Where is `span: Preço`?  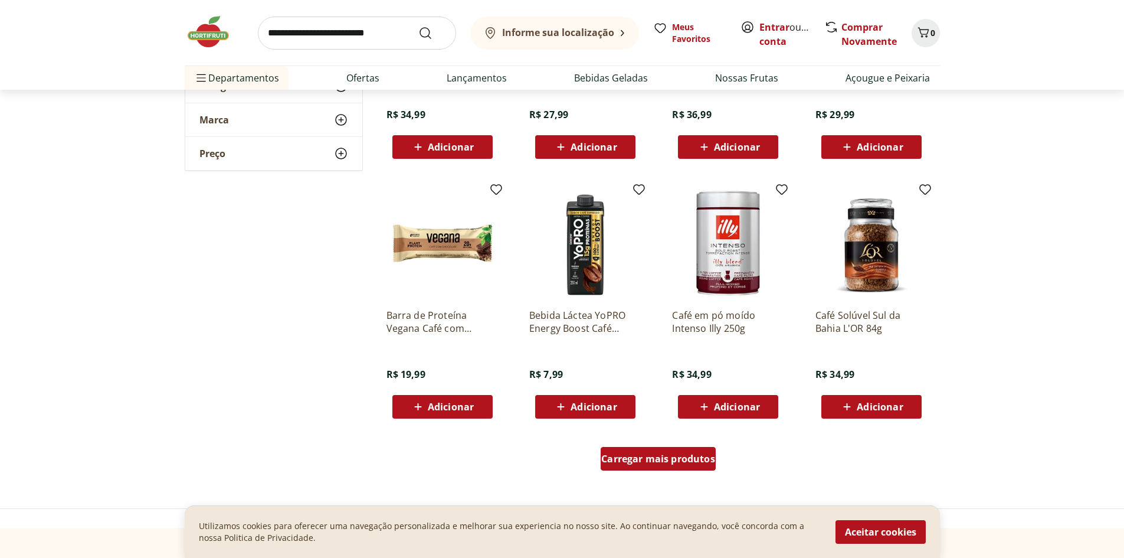 span: Preço is located at coordinates (212, 153).